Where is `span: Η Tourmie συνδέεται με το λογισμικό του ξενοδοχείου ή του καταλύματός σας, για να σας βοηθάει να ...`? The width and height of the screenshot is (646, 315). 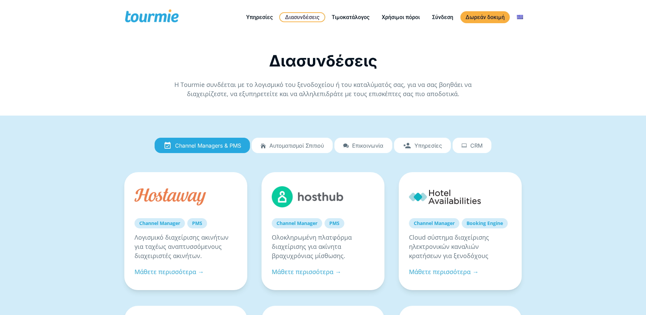
span: Η Tourmie συνδέεται με το λογισμικό του ξενοδοχείου ή του καταλύματός σας, για να σας βοηθάει να ... is located at coordinates (323, 89).